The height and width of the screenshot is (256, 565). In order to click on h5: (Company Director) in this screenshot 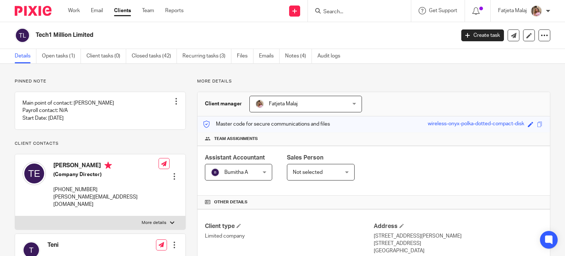, I will do `click(106, 174)`.